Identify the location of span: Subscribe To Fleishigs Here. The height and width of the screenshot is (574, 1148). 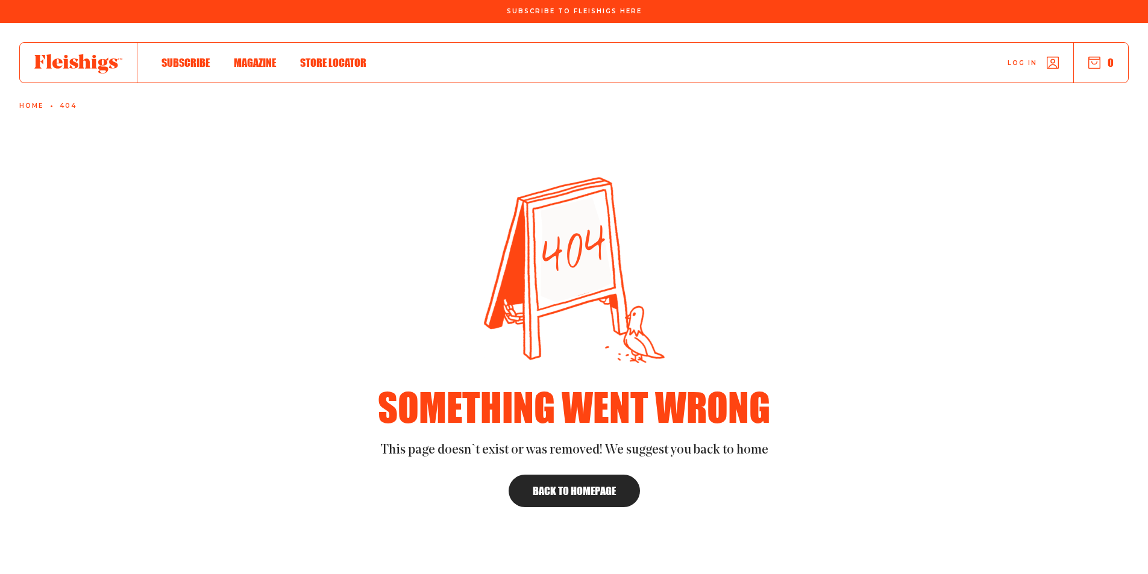
(574, 11).